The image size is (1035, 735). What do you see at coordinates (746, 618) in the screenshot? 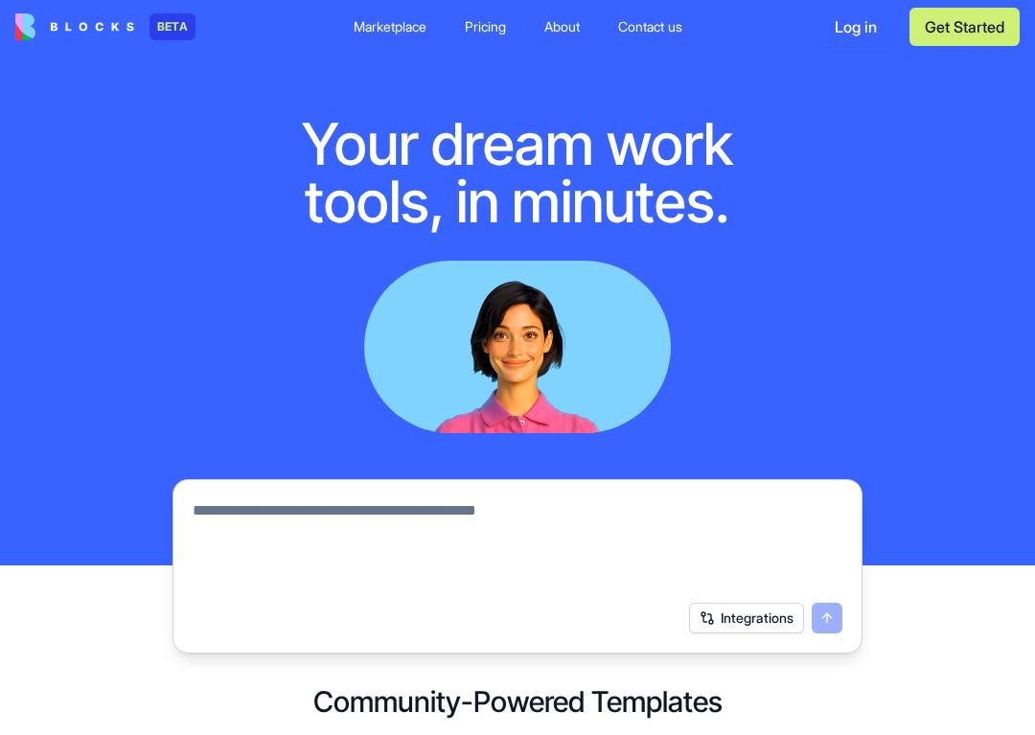
I see `button: Integrations` at bounding box center [746, 618].